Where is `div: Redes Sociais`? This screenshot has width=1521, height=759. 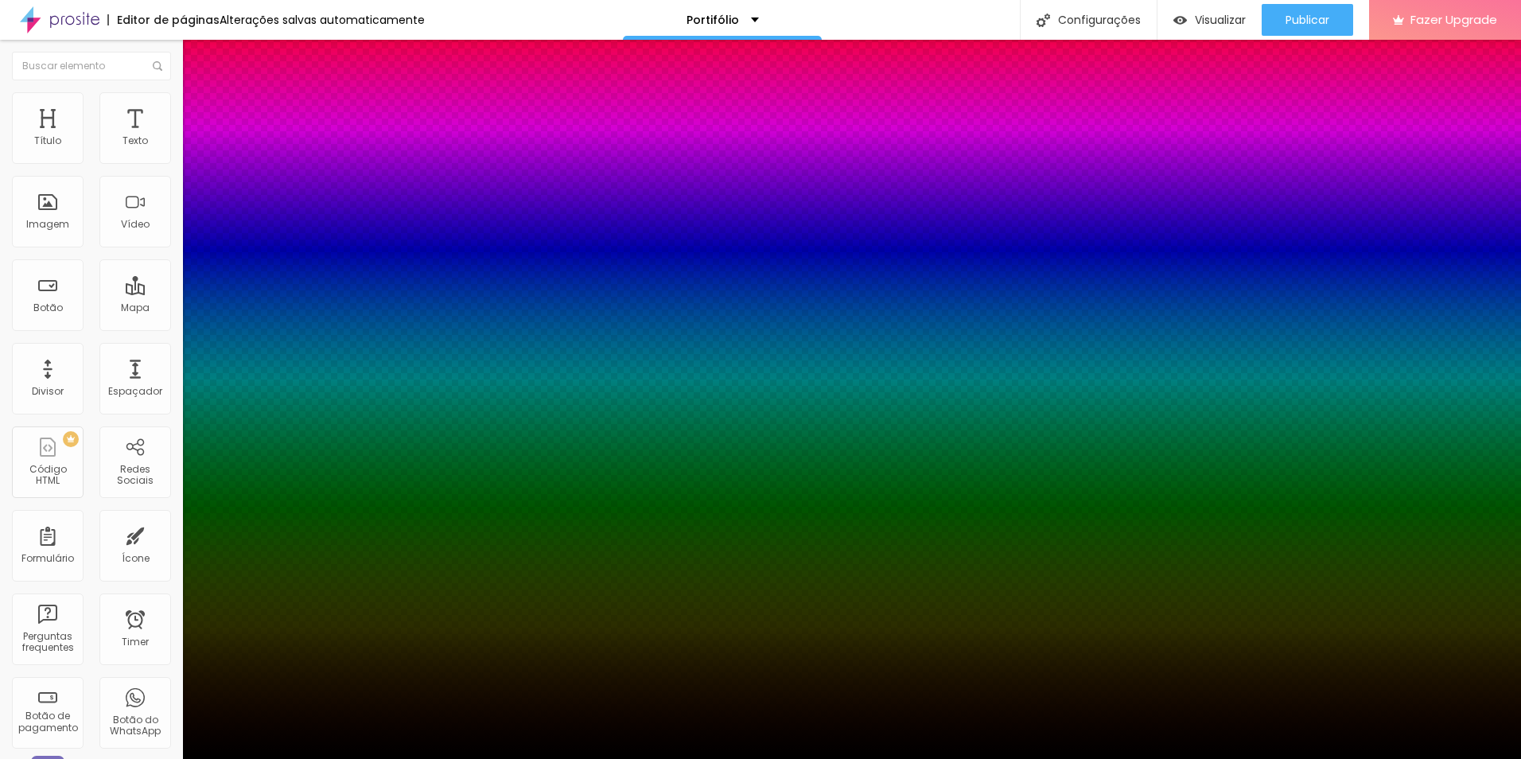 div: Redes Sociais is located at coordinates (134, 475).